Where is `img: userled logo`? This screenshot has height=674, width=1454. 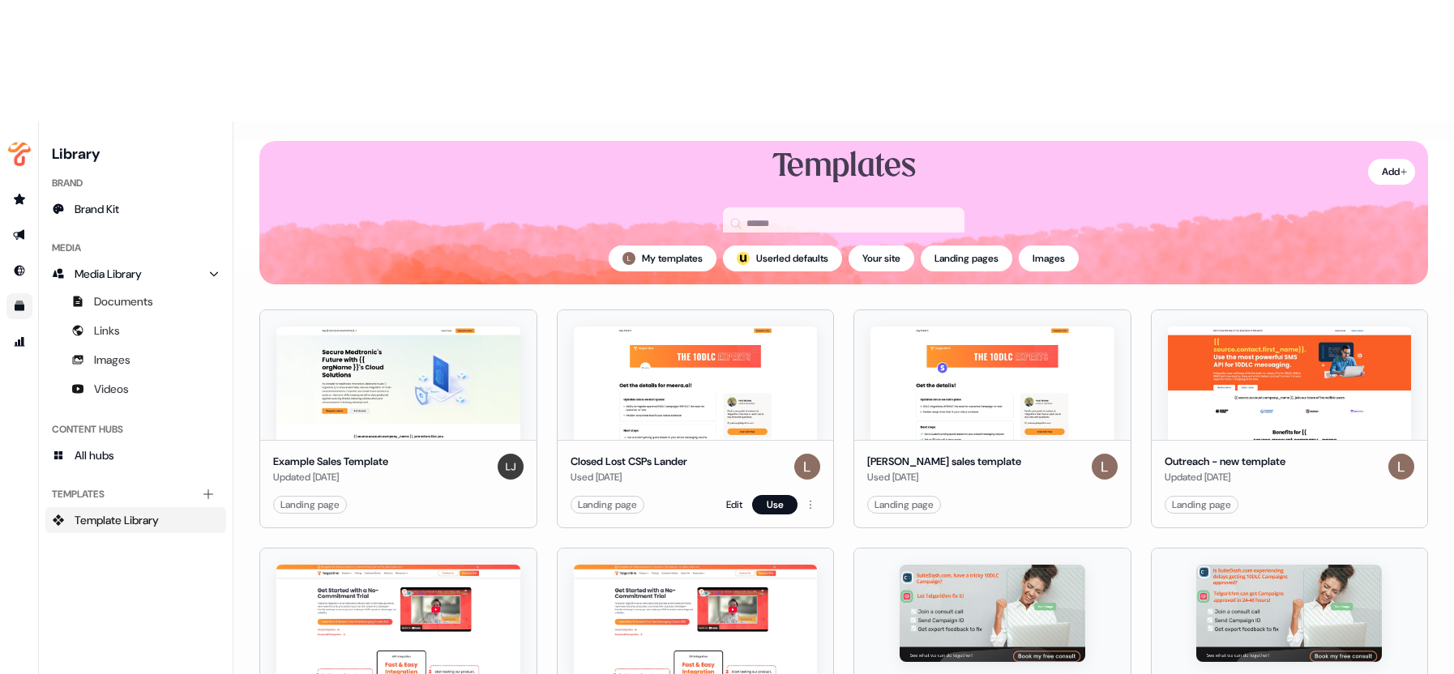
img: userled logo is located at coordinates (743, 259).